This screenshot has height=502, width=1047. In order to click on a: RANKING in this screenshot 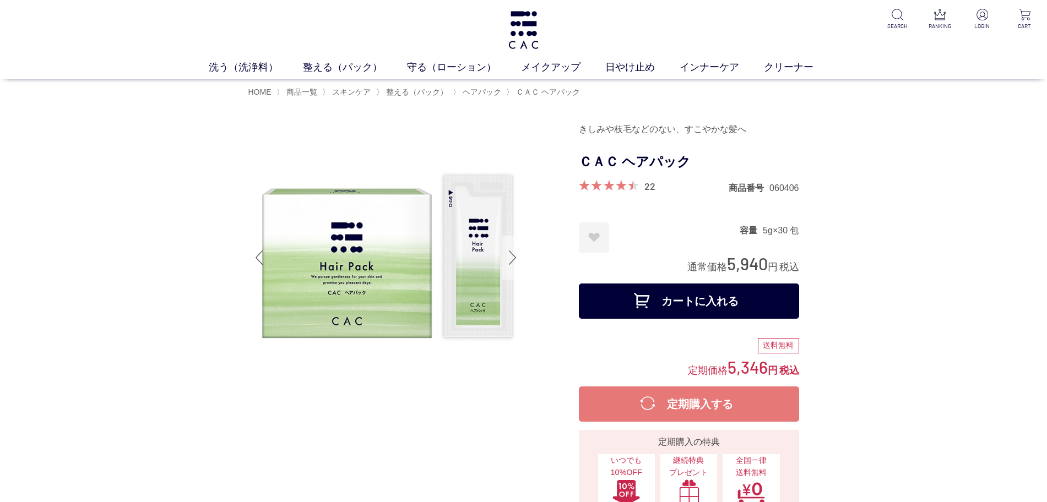, I will do `click(940, 19)`.